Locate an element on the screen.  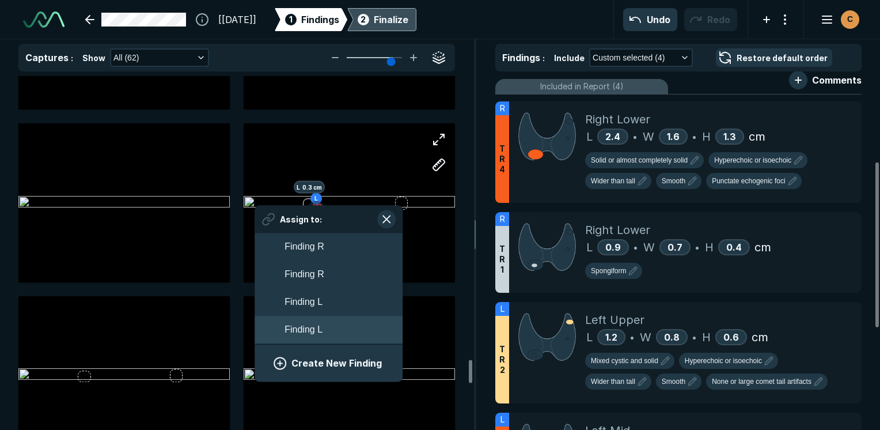
span: 0.6 is located at coordinates (731, 337).